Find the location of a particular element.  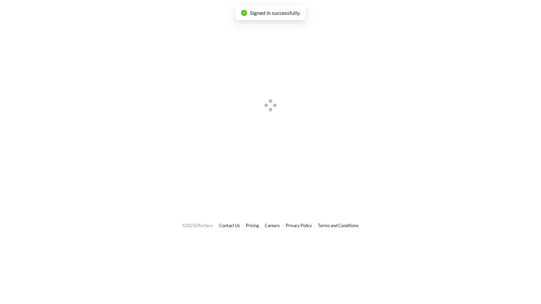

a: Careers is located at coordinates (272, 225).